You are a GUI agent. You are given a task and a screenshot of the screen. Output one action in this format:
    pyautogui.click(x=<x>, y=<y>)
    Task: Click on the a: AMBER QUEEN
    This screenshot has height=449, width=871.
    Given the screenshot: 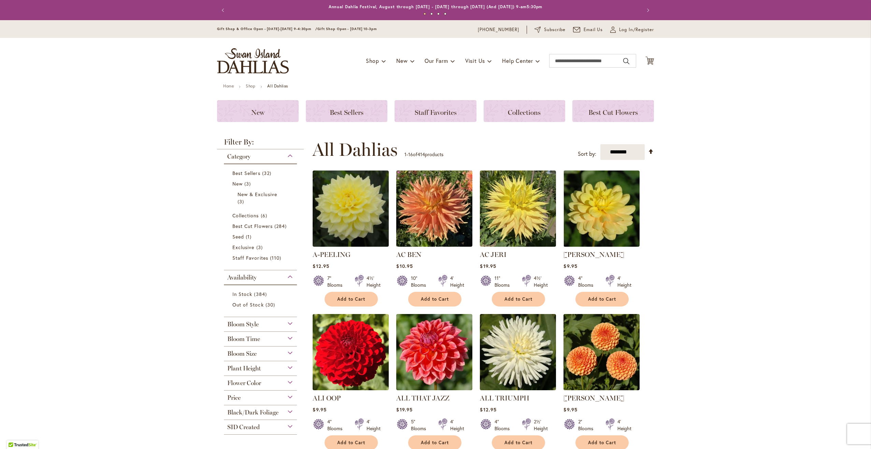 What is the action you would take?
    pyautogui.click(x=602, y=388)
    